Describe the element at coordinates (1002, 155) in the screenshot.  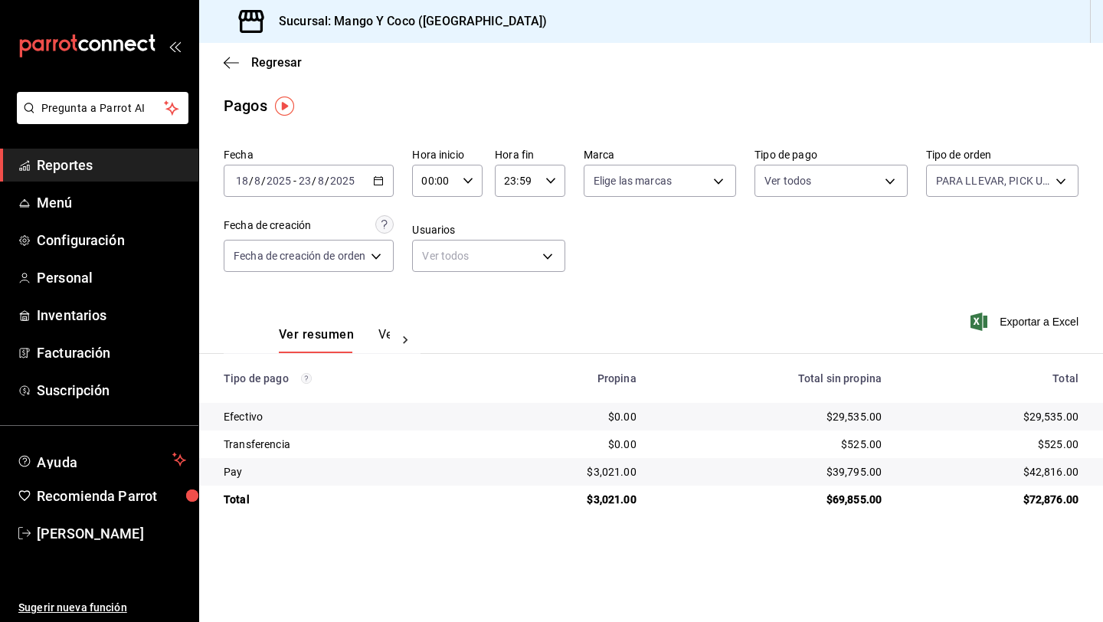
I see `label: Tipo de orden` at that location.